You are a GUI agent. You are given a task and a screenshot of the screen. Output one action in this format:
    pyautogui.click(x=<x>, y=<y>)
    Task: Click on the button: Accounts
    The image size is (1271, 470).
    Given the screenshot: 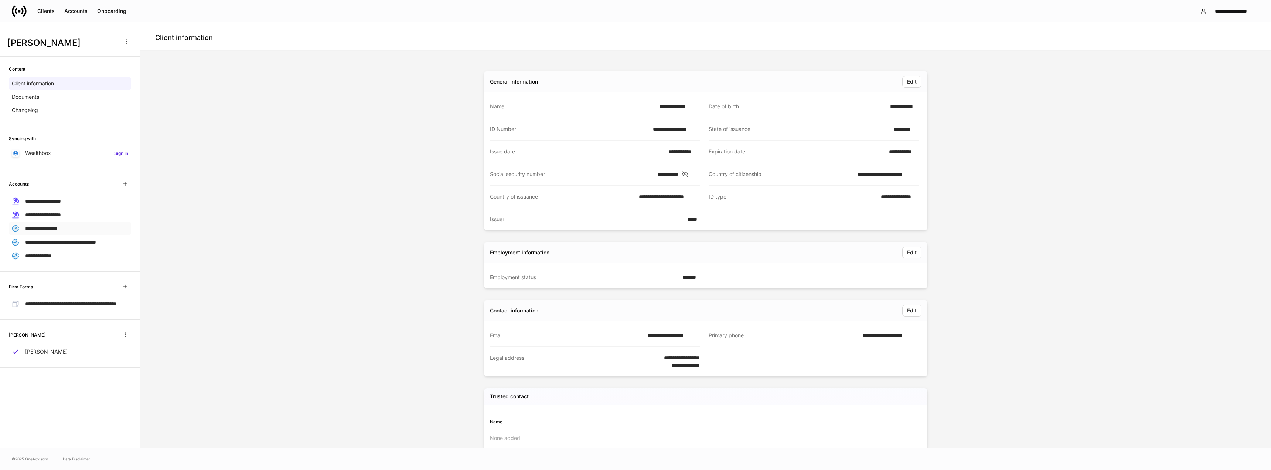 What is the action you would take?
    pyautogui.click(x=76, y=11)
    